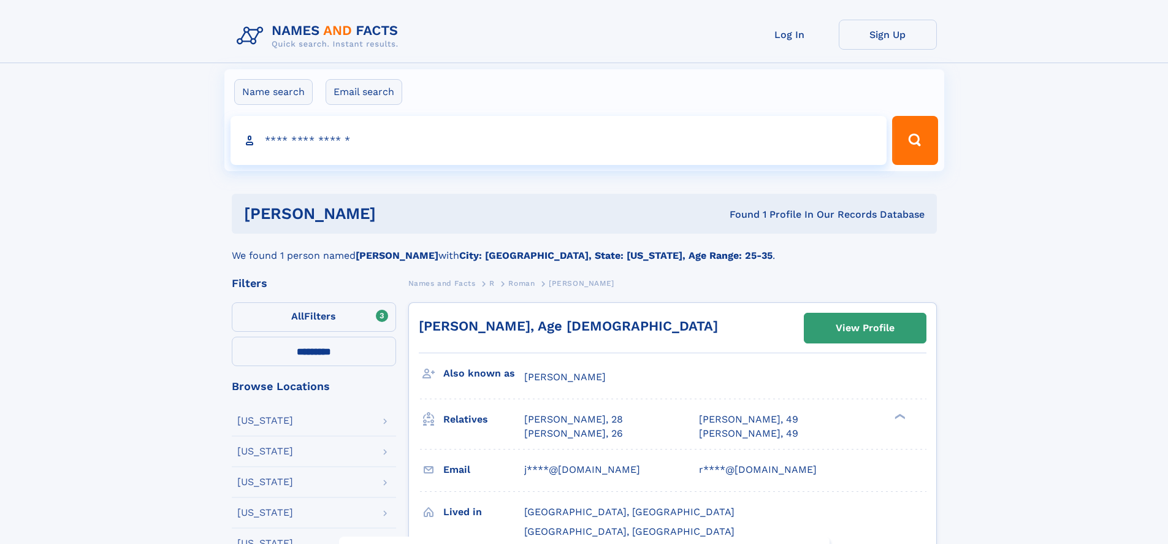 This screenshot has width=1168, height=544. What do you see at coordinates (314, 283) in the screenshot?
I see `div: Filters` at bounding box center [314, 283].